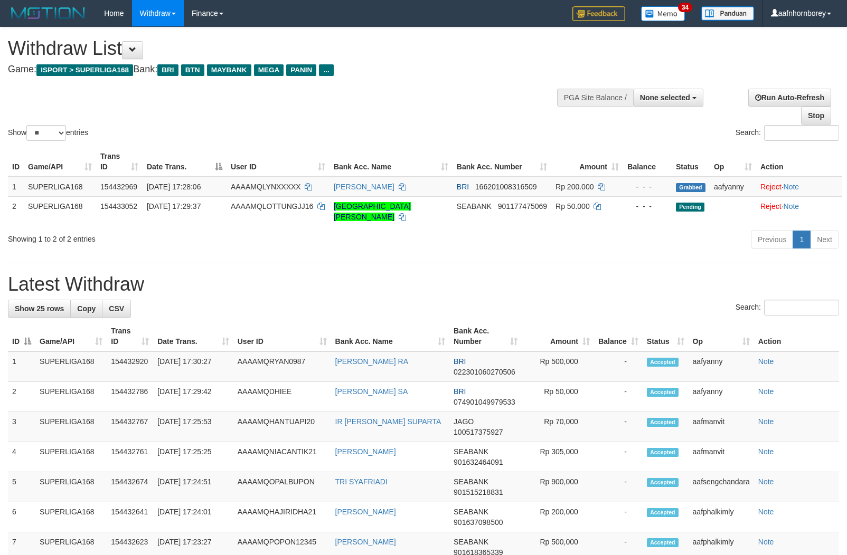 This screenshot has height=555, width=847. Describe the element at coordinates (665, 98) in the screenshot. I see `span: None selected` at that location.